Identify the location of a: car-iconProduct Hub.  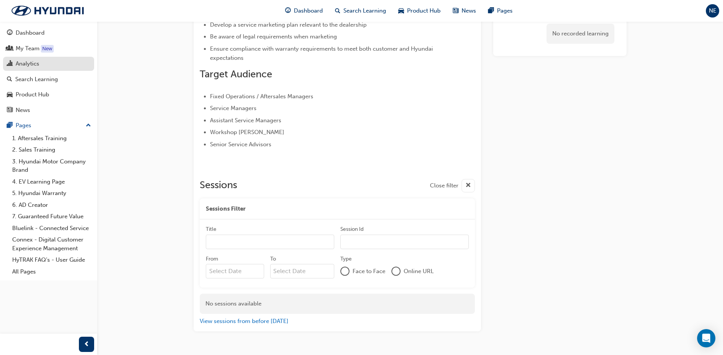
(419, 11).